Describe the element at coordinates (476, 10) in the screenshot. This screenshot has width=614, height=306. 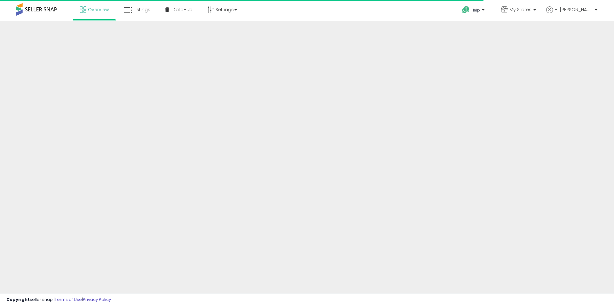
I see `span: Help` at that location.